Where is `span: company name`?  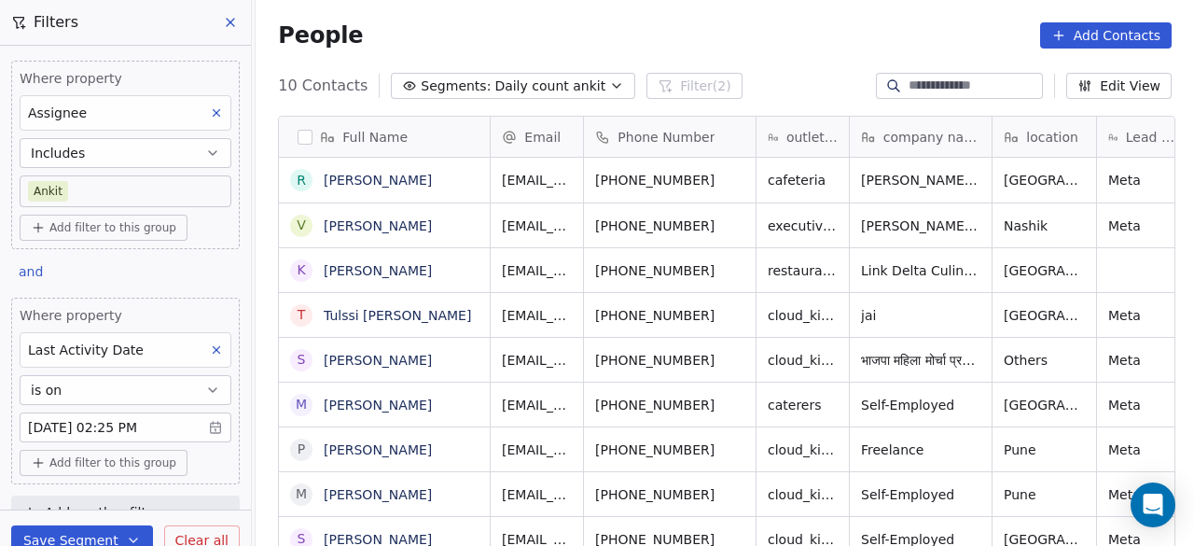 span: company name is located at coordinates (932, 137).